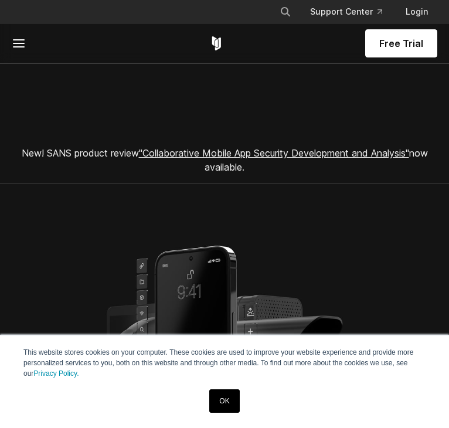  I want to click on a: Corellium Home, so click(216, 43).